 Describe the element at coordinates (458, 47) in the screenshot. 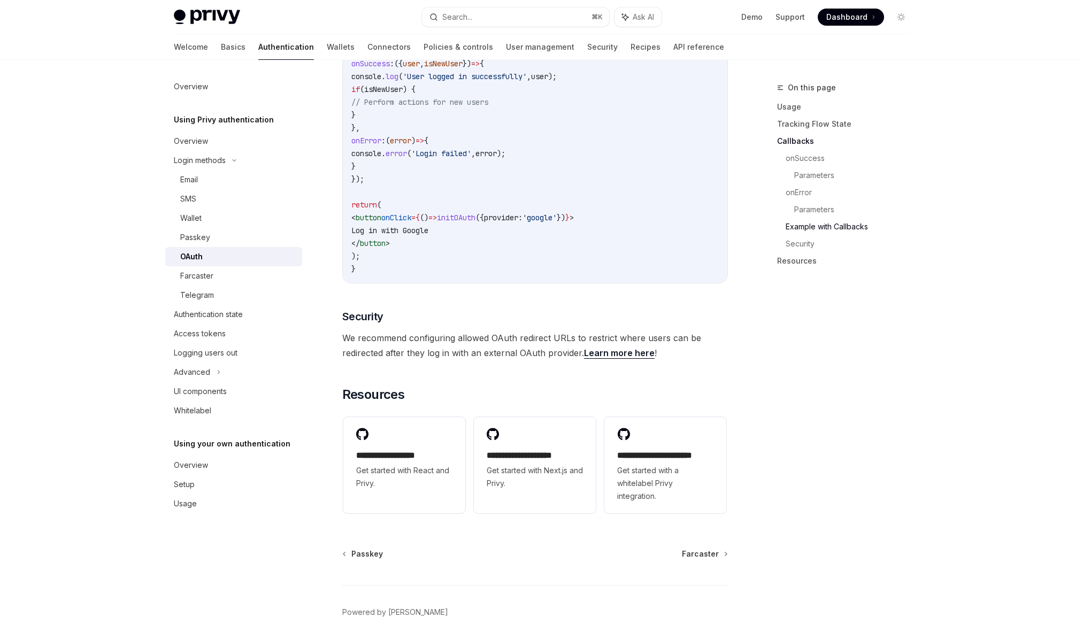

I see `a: Policies & controls` at that location.